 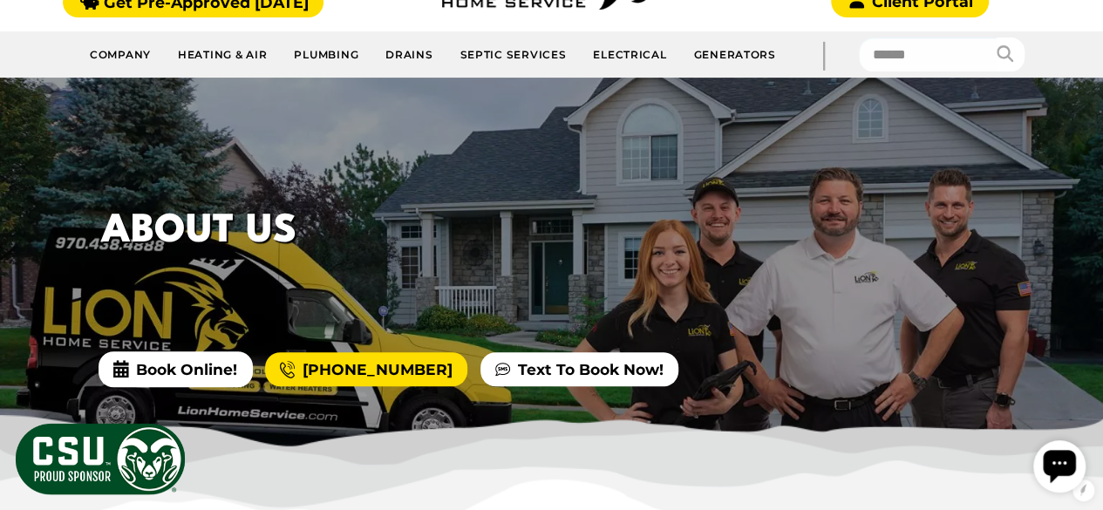 I want to click on img: CSU Sponsor Badge, so click(x=100, y=459).